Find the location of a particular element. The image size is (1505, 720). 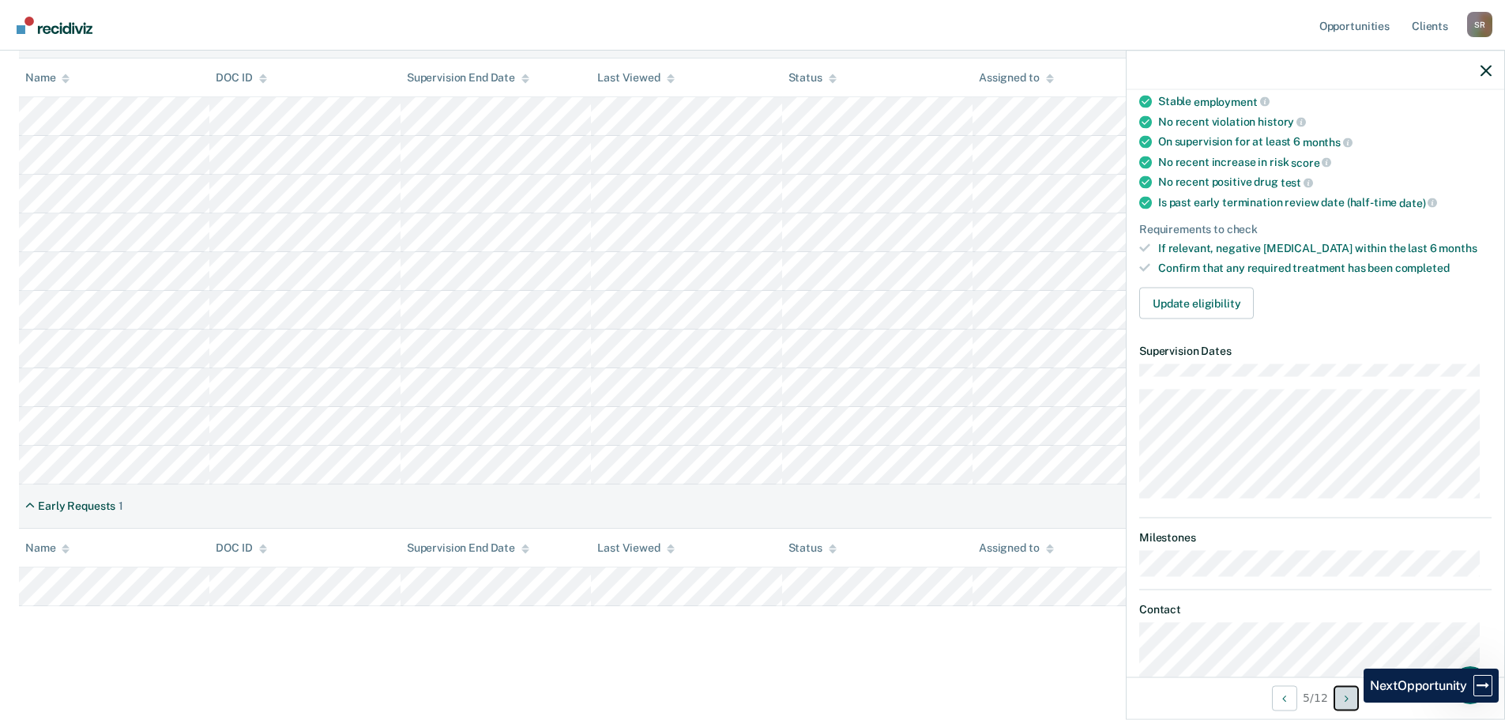

div: No recent violation is located at coordinates (1325, 122).